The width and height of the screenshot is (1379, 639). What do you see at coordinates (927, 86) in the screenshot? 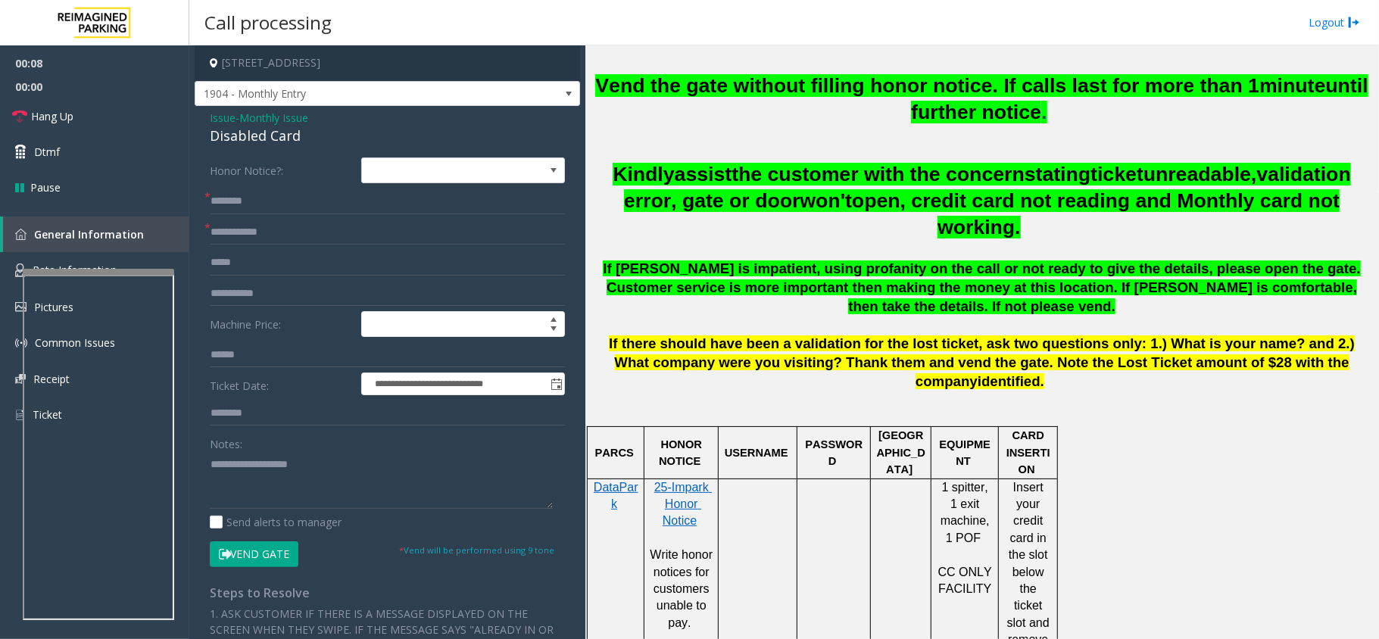
I see `span: Vend the gate without filling honor notice. If calls last for more than 1` at bounding box center [927, 86].